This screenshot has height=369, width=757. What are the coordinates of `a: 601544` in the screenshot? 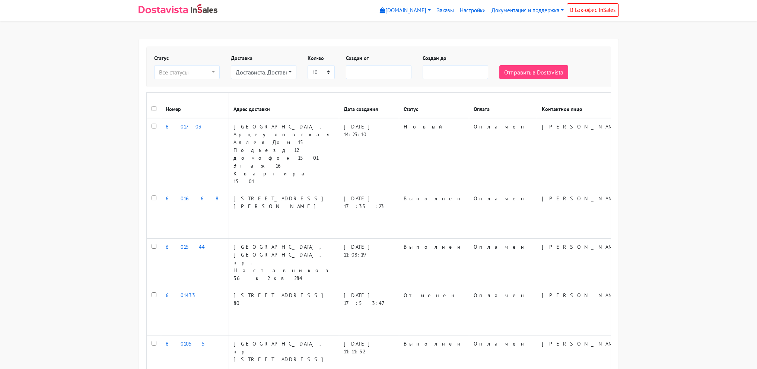 It's located at (185, 247).